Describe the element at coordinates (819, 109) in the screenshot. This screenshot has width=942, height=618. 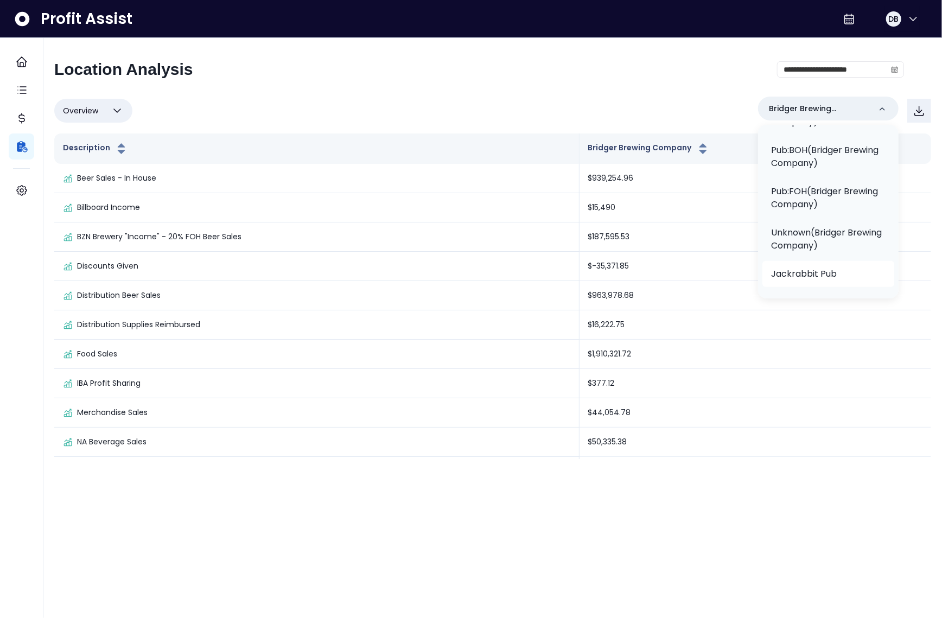
I see `p: Bridger Brewing Company` at that location.